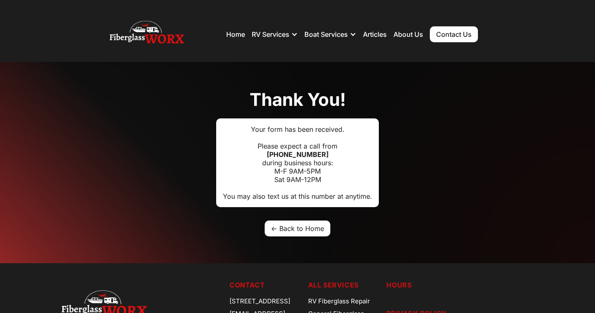 The width and height of the screenshot is (595, 313). What do you see at coordinates (344, 285) in the screenshot?
I see `h5: ALL SERVICES` at bounding box center [344, 285].